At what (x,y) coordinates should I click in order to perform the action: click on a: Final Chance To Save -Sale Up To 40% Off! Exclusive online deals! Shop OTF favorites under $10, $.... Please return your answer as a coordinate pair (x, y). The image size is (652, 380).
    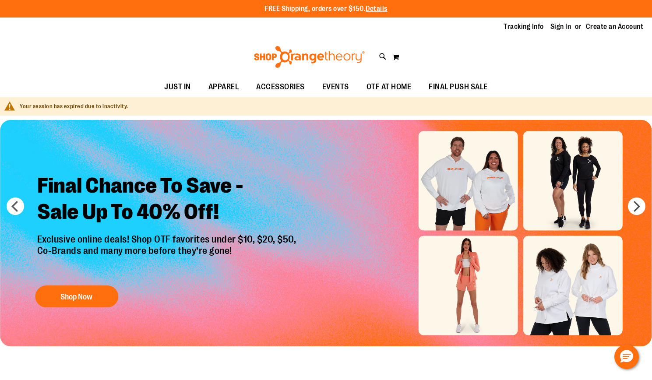
    Looking at the image, I should click on (168, 239).